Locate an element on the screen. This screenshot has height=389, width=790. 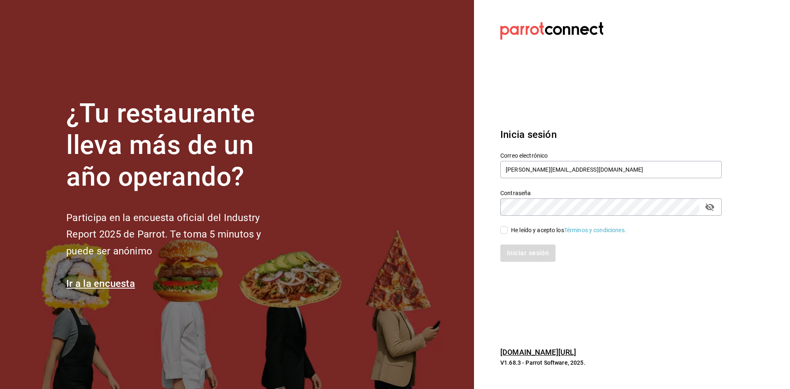
button: passwordField is located at coordinates (710, 207).